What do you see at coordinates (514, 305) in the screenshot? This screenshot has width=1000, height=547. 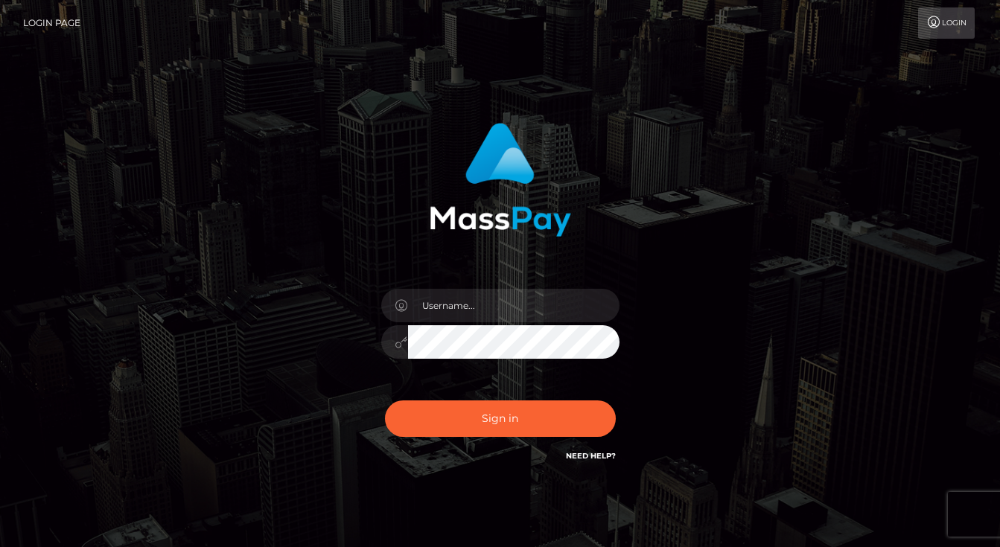 I see `input: Username...` at bounding box center [514, 305].